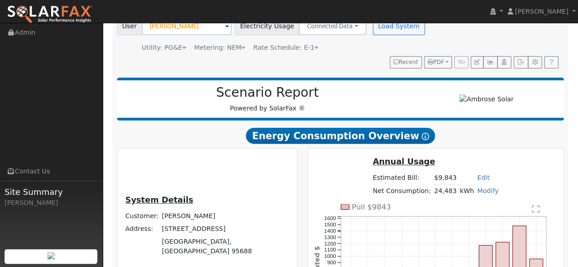  Describe the element at coordinates (330, 256) in the screenshot. I see `text: 1000` at that location.